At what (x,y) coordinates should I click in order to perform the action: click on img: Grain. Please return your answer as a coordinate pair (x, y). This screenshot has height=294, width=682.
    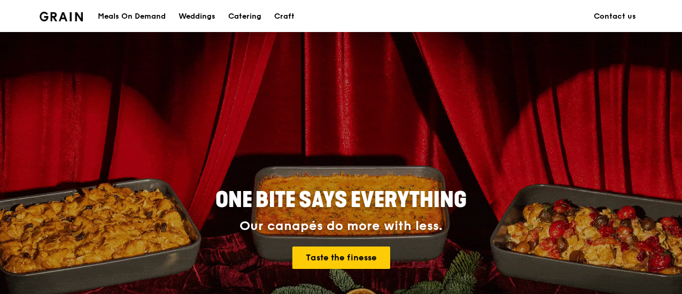
    Looking at the image, I should click on (61, 17).